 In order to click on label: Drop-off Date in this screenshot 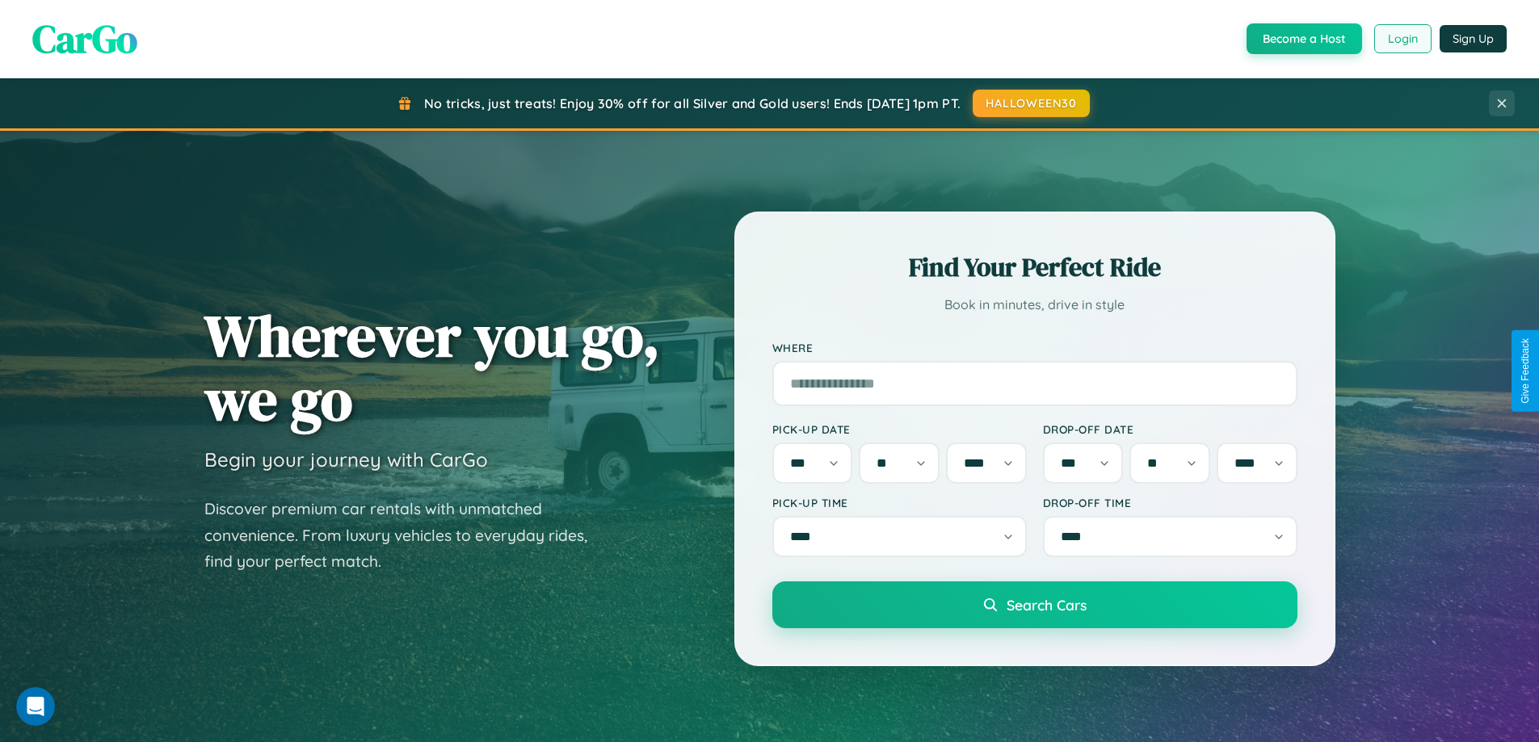, I will do `click(1170, 429)`.